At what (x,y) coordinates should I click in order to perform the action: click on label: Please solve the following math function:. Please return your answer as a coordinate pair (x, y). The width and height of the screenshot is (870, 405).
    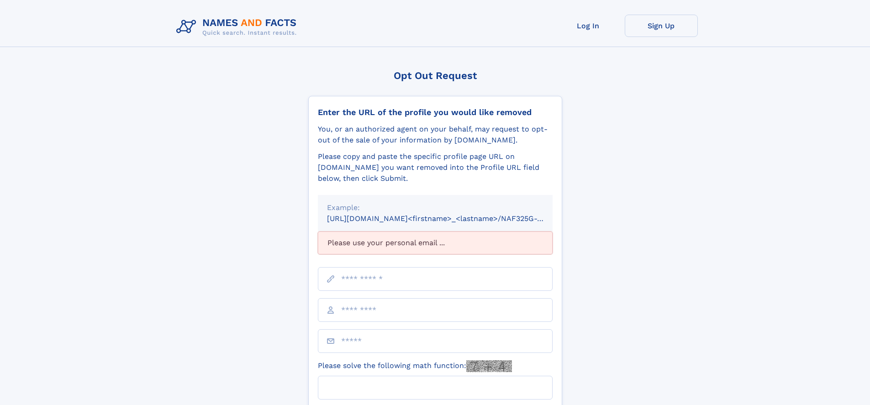
    Looking at the image, I should click on (415, 366).